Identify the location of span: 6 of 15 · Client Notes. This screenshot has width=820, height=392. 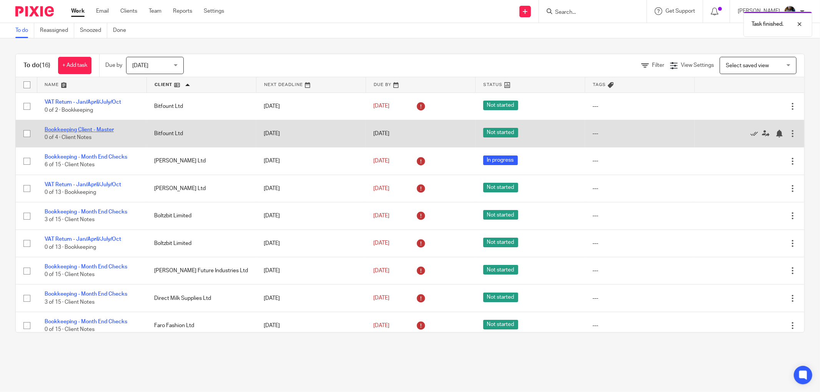
(70, 165).